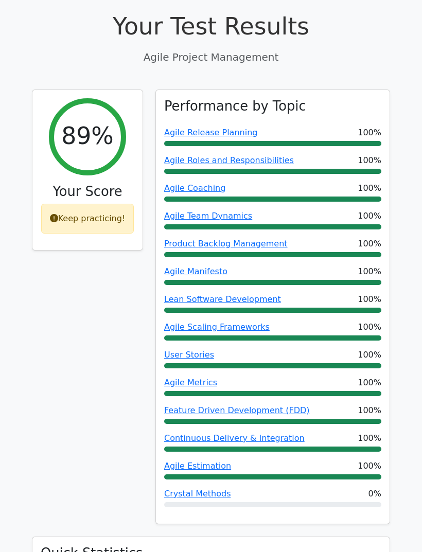 The width and height of the screenshot is (422, 552). I want to click on a: Agile Estimation, so click(198, 466).